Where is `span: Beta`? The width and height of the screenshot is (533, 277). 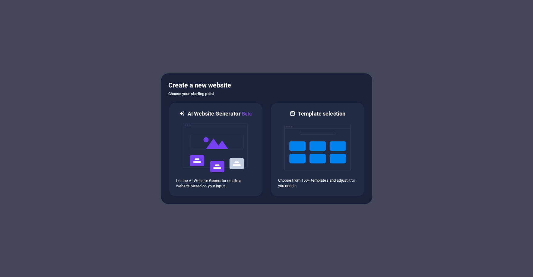
span: Beta is located at coordinates (246, 114).